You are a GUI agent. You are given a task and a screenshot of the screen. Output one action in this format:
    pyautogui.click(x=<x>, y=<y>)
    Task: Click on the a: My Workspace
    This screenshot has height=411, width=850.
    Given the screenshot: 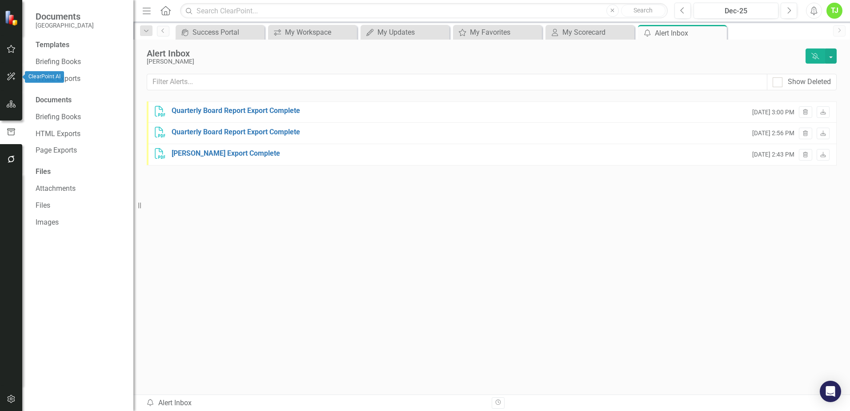 What is the action you would take?
    pyautogui.click(x=313, y=32)
    